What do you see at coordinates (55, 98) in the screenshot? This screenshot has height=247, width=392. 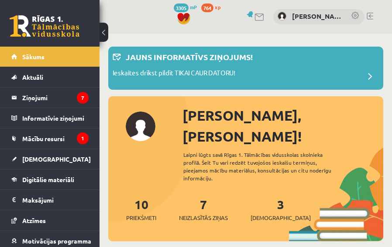 I see `legend: Ziņojumi` at bounding box center [55, 98].